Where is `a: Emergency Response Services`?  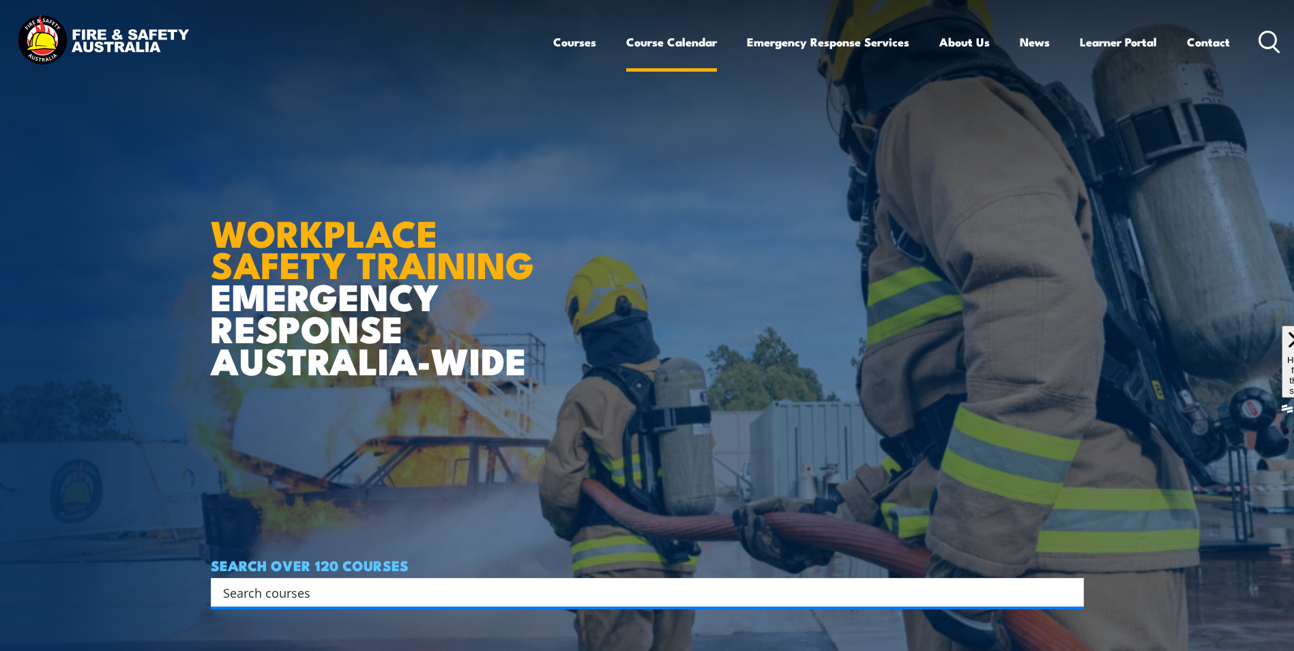 a: Emergency Response Services is located at coordinates (828, 42).